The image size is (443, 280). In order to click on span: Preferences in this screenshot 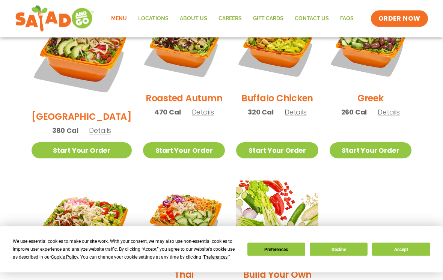, I will do `click(215, 257)`.